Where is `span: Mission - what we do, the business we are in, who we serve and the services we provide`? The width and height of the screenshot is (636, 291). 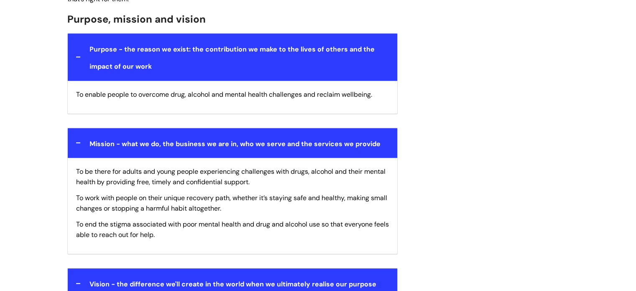
span: Mission - what we do, the business we are in, who we serve and the services we provide is located at coordinates (235, 143).